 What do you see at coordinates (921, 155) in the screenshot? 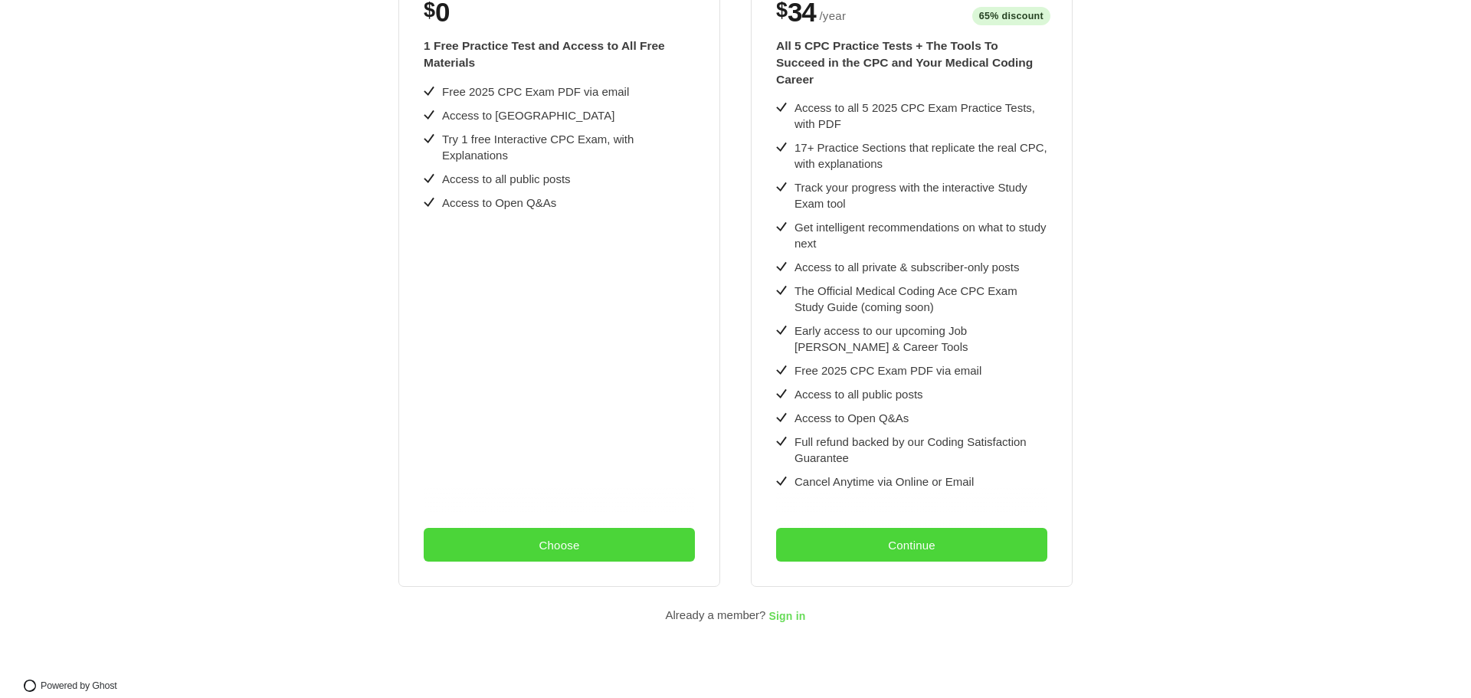
I see `div: 17+ Practice Sections that replicate the real CPC, with explanations` at bounding box center [921, 155].